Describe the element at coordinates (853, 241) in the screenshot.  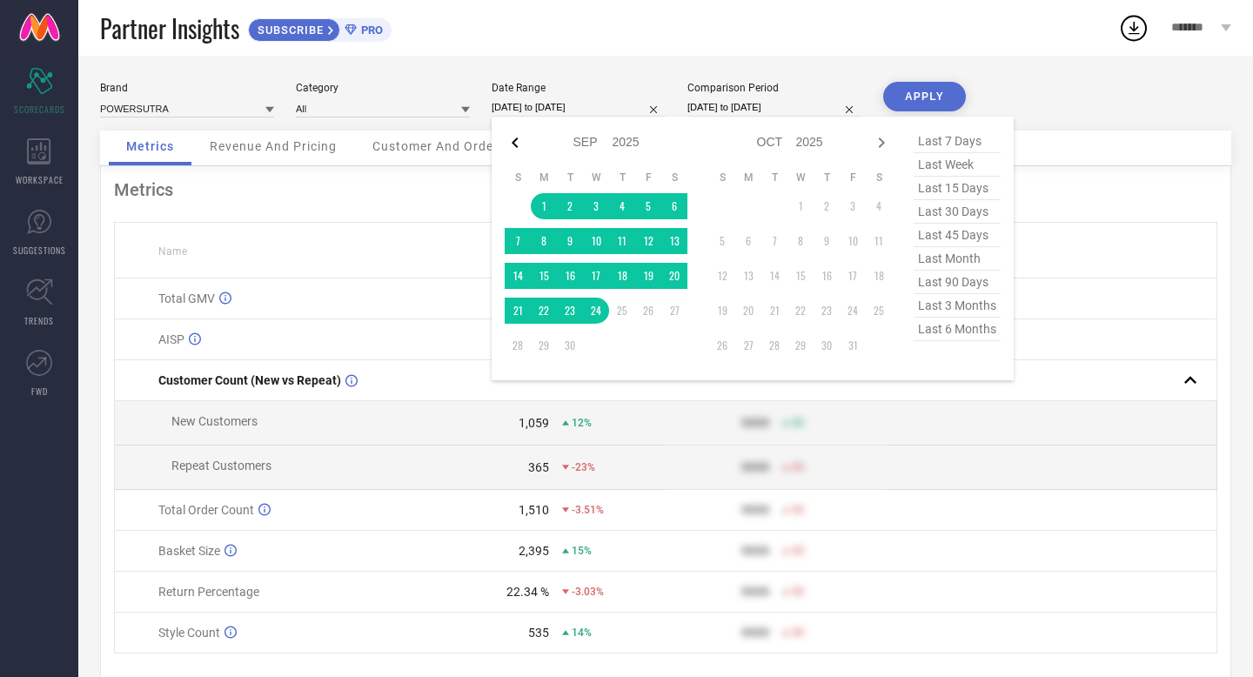
I see `td: Fri Oct 10 2025` at that location.